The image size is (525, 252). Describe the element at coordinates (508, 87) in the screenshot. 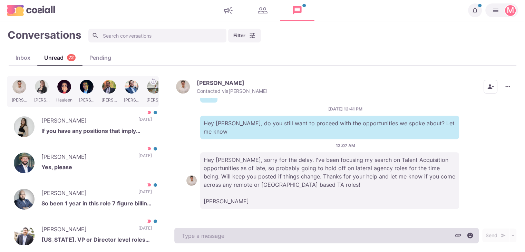

I see `button: More menu` at that location.